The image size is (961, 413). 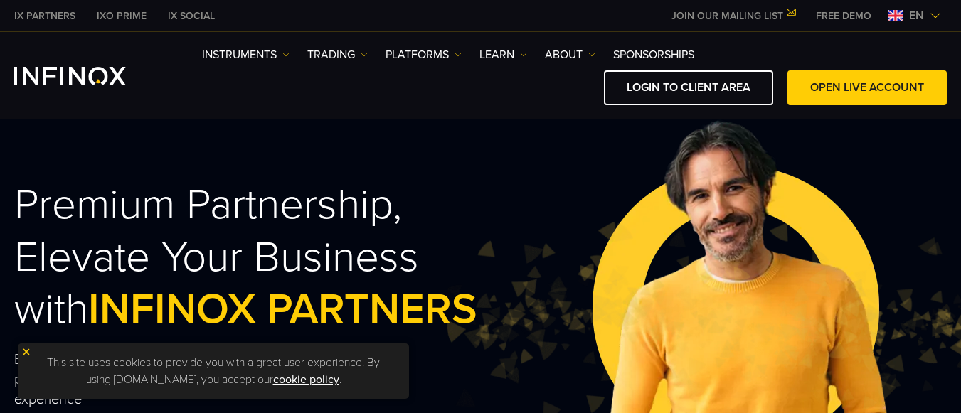 I want to click on span: INFINOX PARTNERS, so click(x=282, y=310).